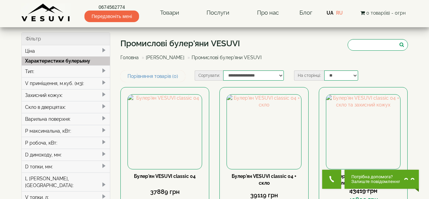  What do you see at coordinates (264, 179) in the screenshot?
I see `a: Булер'ян VESUVI classic 04 + скло` at bounding box center [264, 179].